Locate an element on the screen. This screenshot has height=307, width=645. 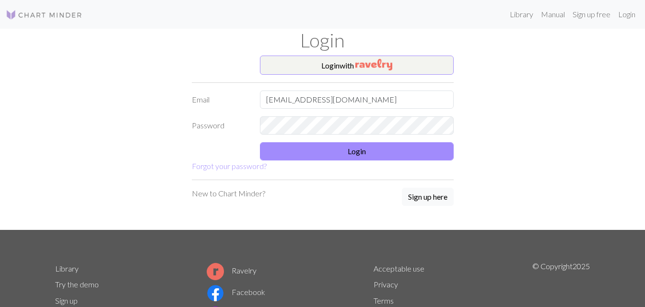
a: Try the demo is located at coordinates (77, 284).